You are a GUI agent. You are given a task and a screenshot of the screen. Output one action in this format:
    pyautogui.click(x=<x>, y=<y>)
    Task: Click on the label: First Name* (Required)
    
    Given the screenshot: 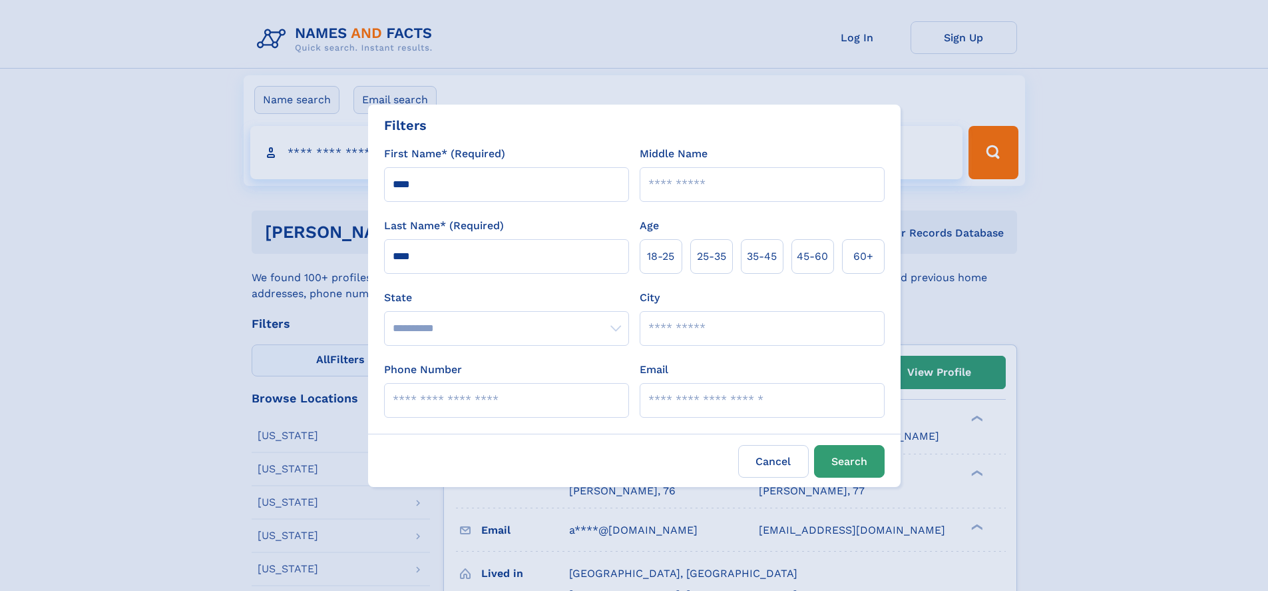 What is the action you would take?
    pyautogui.click(x=445, y=154)
    